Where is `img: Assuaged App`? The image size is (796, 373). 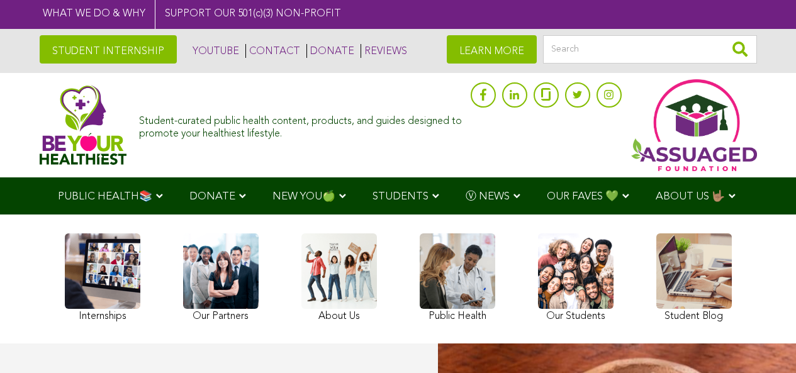 img: Assuaged App is located at coordinates (694, 125).